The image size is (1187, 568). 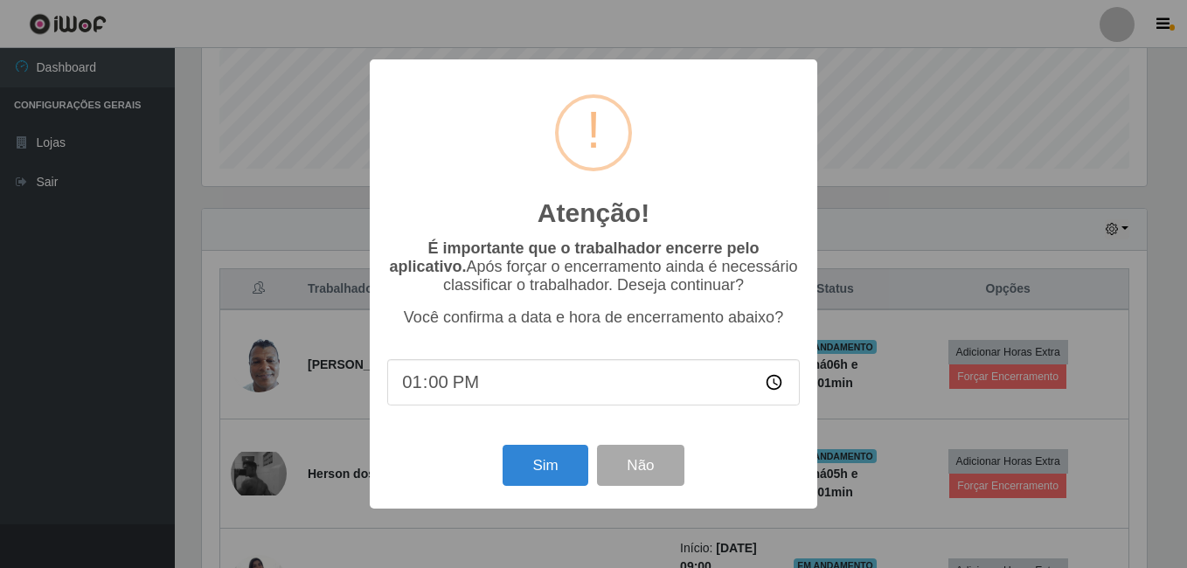 What do you see at coordinates (593, 267) in the screenshot?
I see `p: Após forçar o encerramento ainda é necessário classificar o trabalhador. Deseja continuar?` at bounding box center [593, 267].